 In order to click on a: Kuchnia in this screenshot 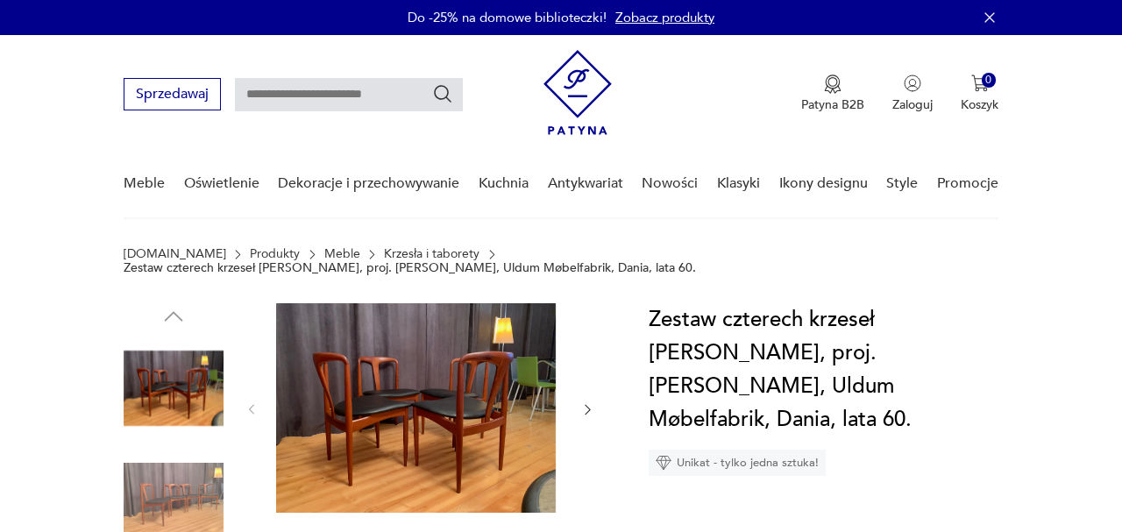, I will do `click(503, 183)`.